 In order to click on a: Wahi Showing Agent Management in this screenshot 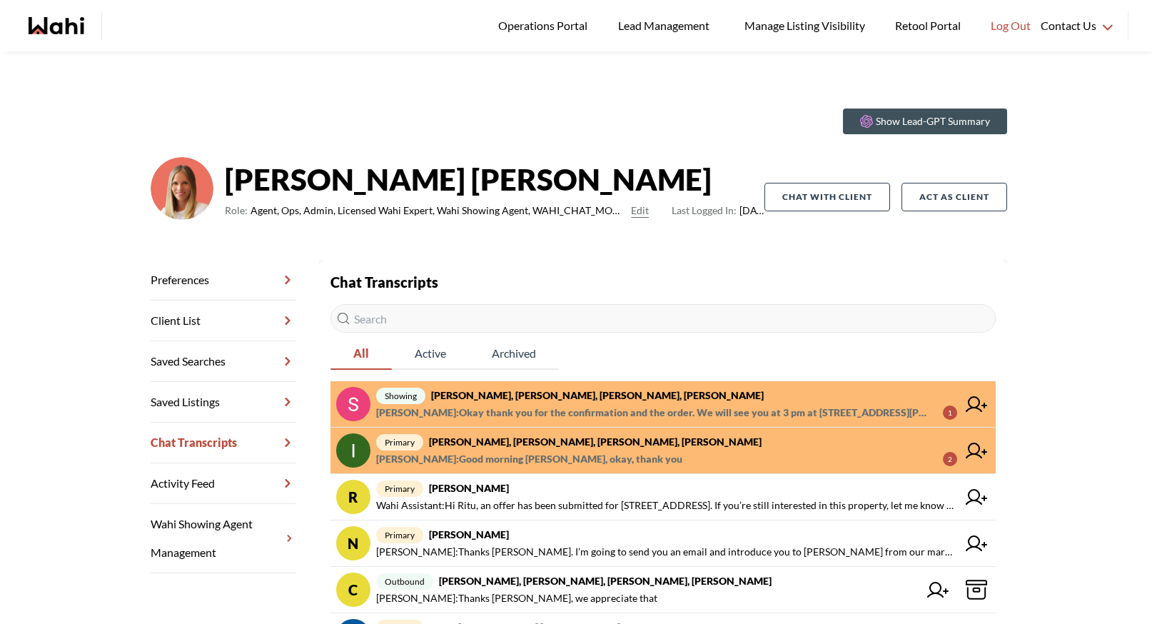, I will do `click(223, 538)`.